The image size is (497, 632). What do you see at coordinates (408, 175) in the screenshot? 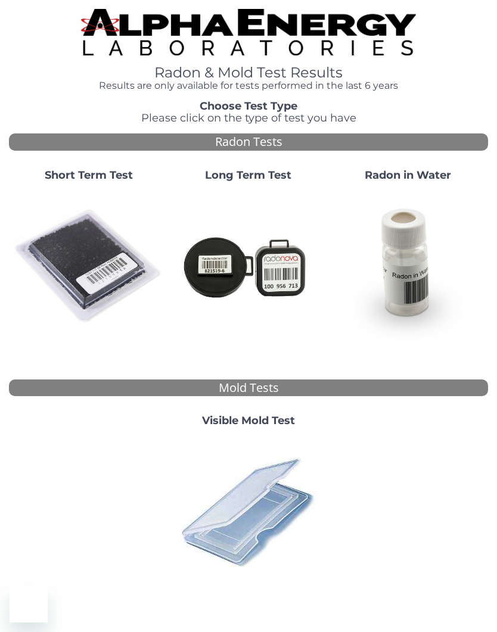
I see `strong: Radon in Water` at bounding box center [408, 175].